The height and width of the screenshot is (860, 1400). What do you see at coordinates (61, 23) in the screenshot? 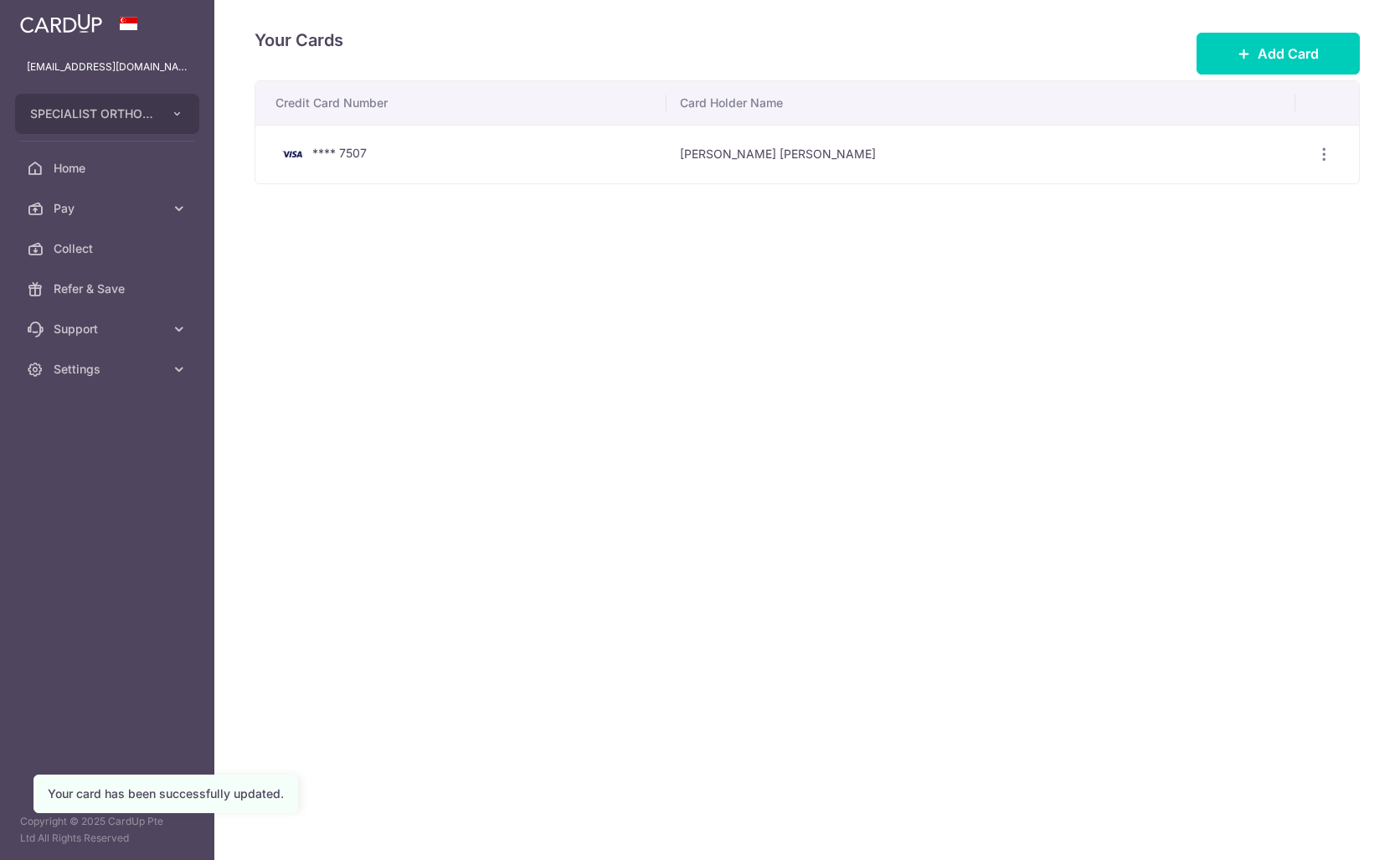
I see `img: CardUp` at bounding box center [61, 23].